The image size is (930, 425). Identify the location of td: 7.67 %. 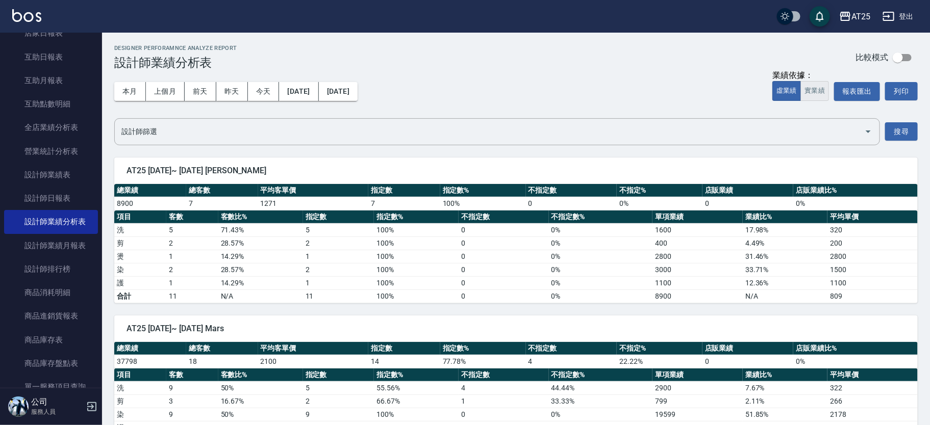
(785, 388).